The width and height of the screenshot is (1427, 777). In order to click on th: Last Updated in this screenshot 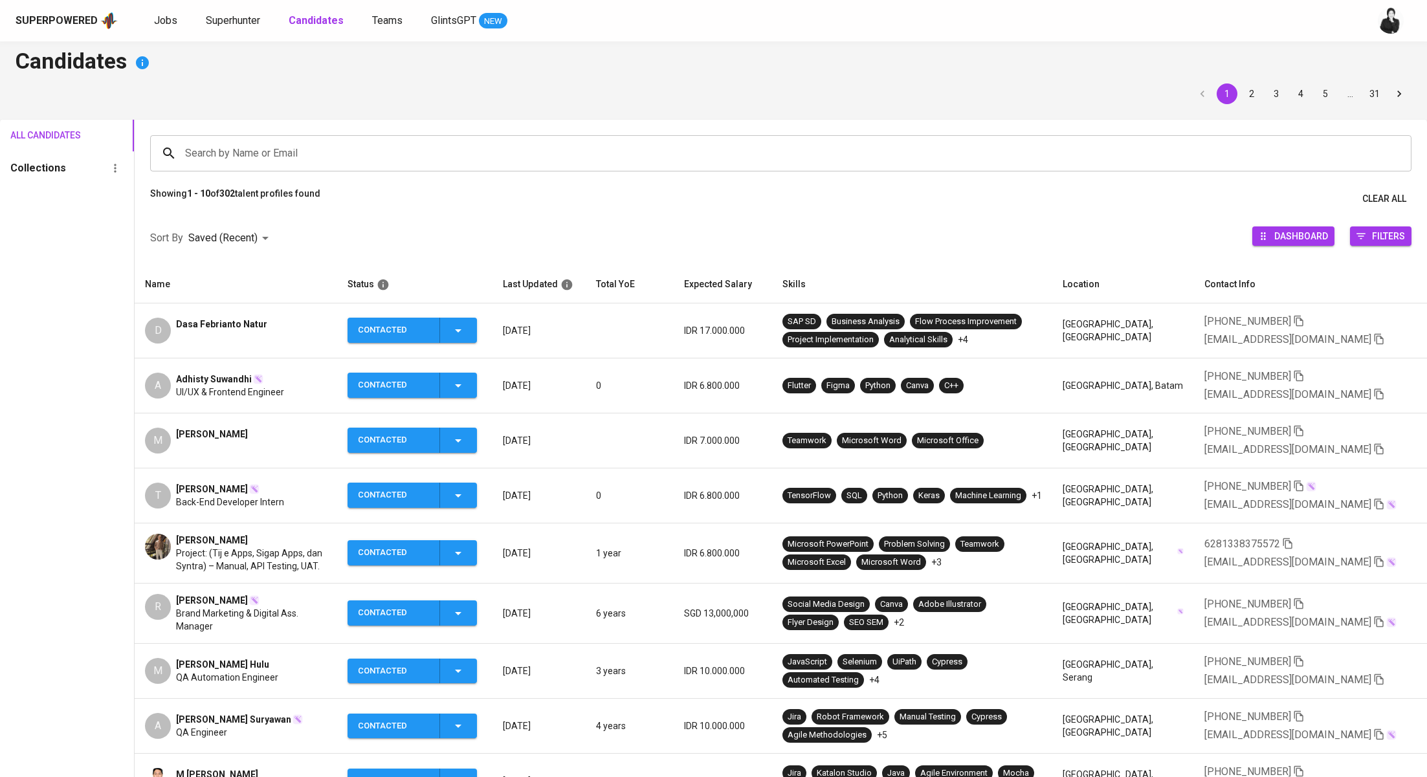, I will do `click(539, 285)`.